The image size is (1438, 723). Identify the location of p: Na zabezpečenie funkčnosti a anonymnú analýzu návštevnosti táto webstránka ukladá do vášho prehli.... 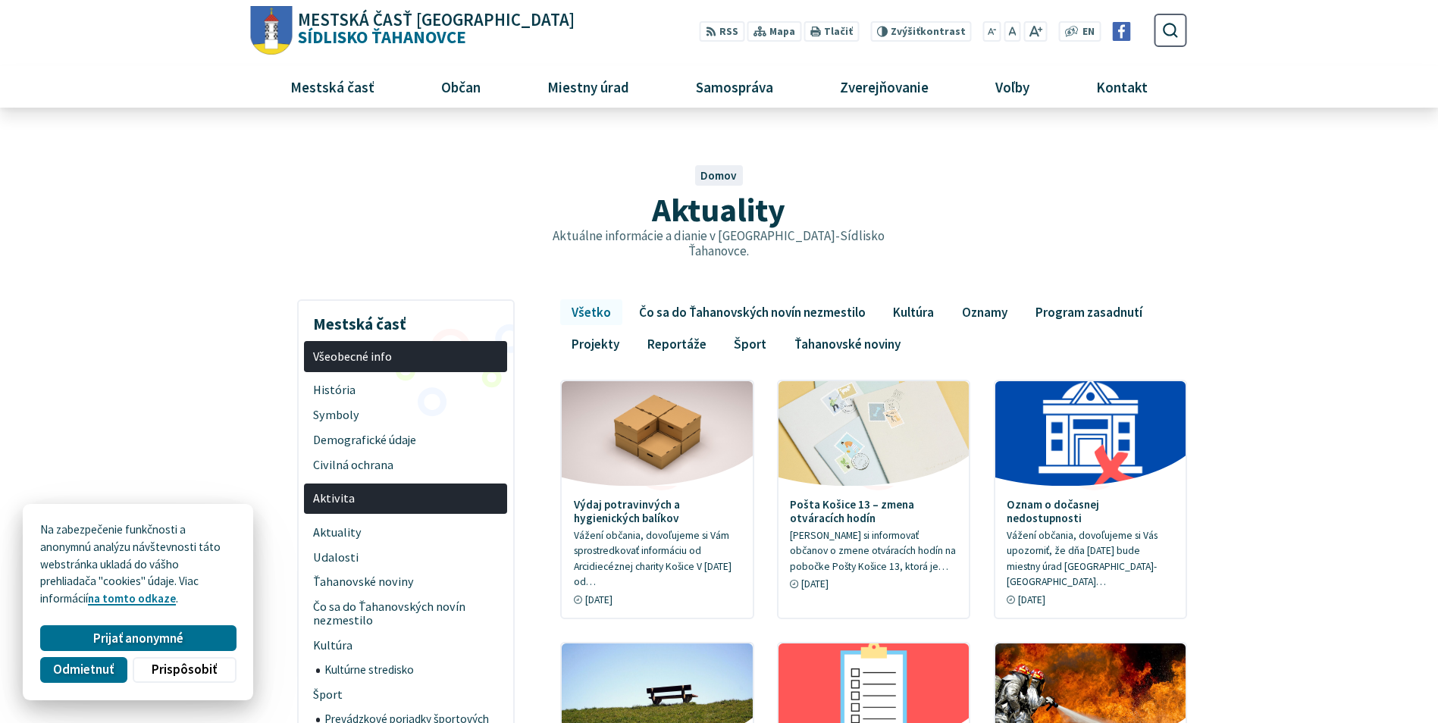
(138, 565).